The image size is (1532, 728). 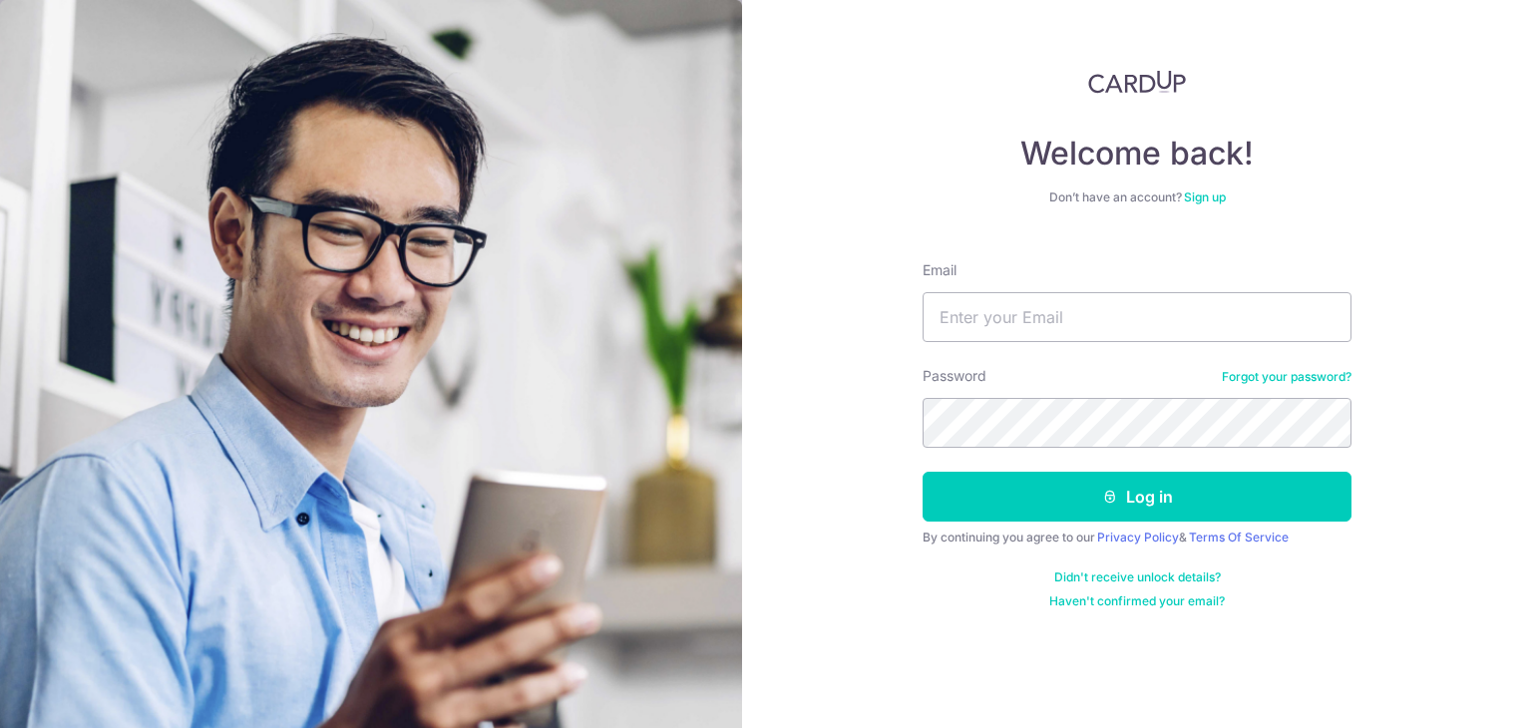 What do you see at coordinates (1137, 601) in the screenshot?
I see `a: Haven't confirmed your email?` at bounding box center [1137, 601].